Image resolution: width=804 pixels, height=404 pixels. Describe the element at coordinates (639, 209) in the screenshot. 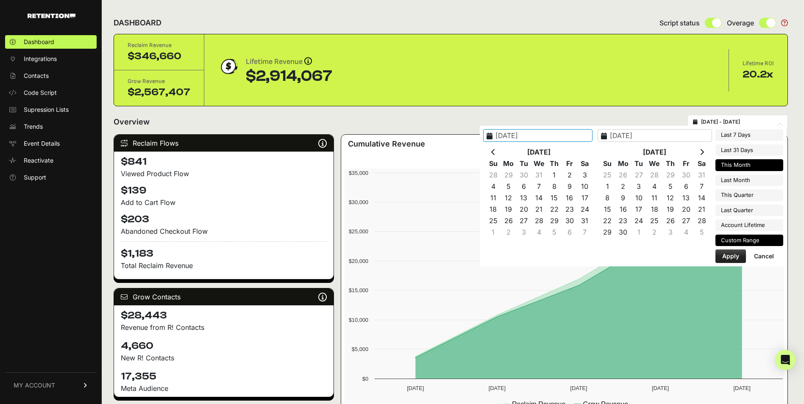

I see `td: 17` at that location.